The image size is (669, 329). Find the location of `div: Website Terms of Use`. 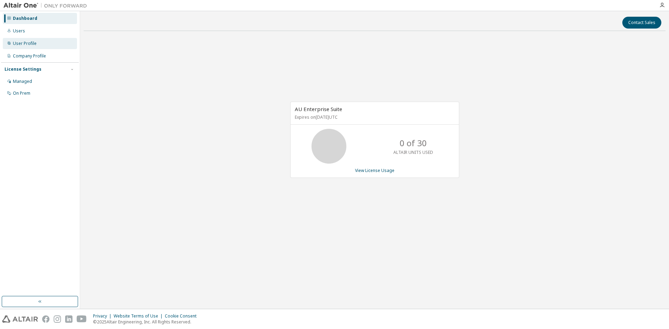

div: Website Terms of Use is located at coordinates (139, 316).